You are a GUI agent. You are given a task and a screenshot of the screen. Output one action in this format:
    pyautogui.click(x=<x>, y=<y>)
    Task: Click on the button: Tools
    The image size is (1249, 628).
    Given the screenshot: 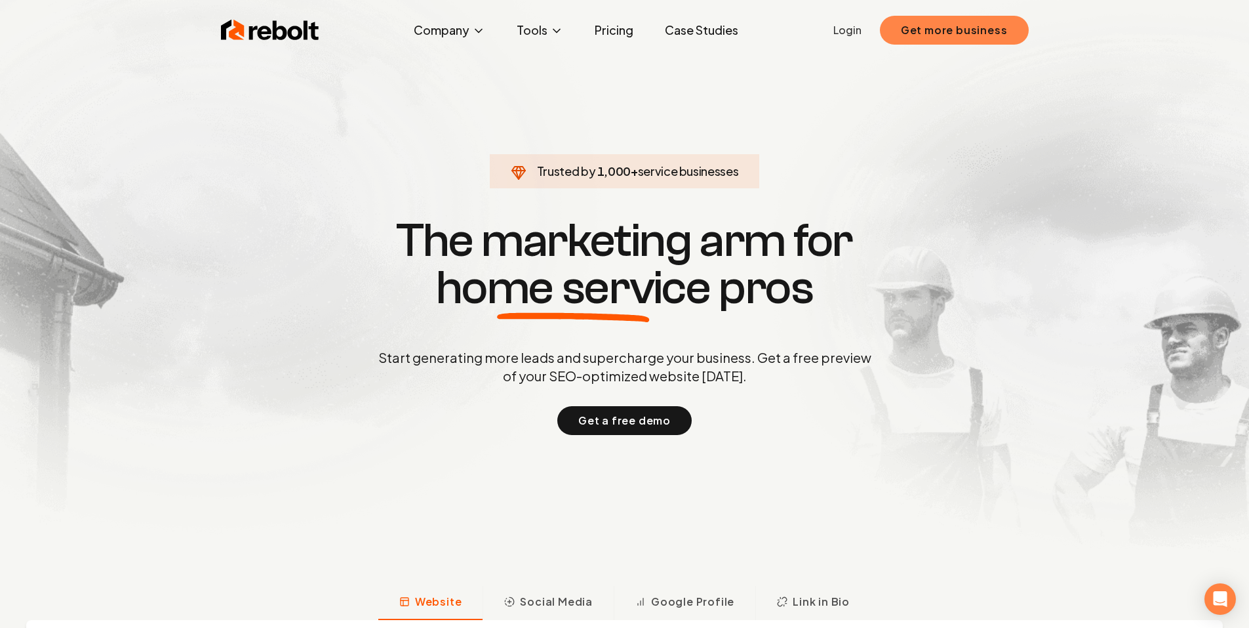 What is the action you would take?
    pyautogui.click(x=540, y=30)
    